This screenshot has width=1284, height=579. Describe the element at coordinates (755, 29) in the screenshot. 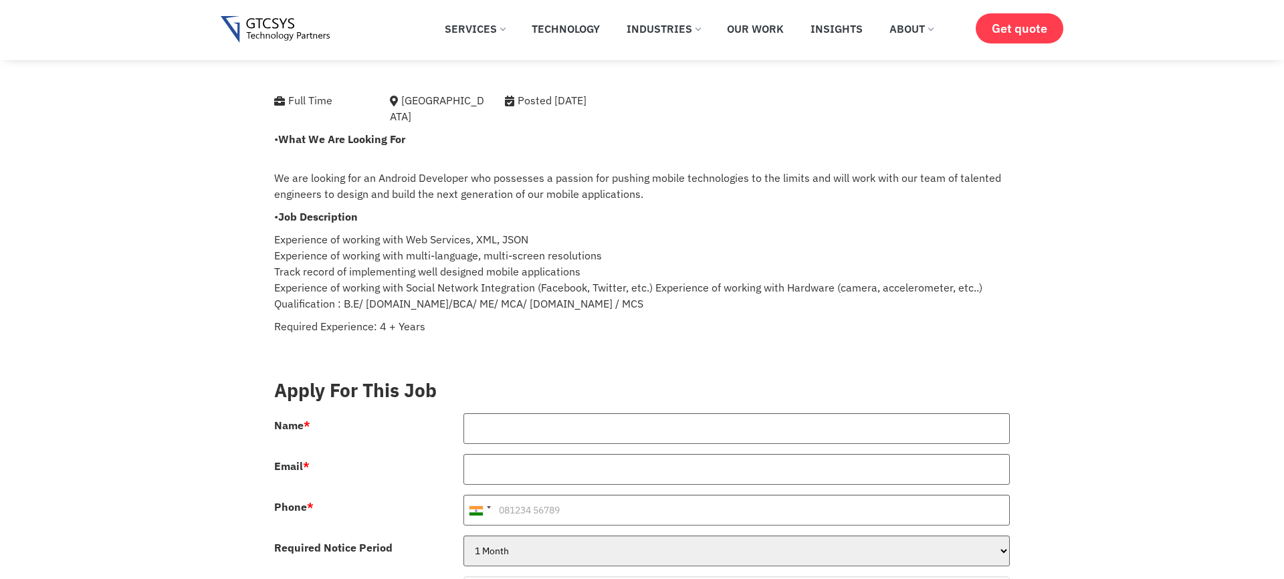

I see `a: Our Work` at that location.